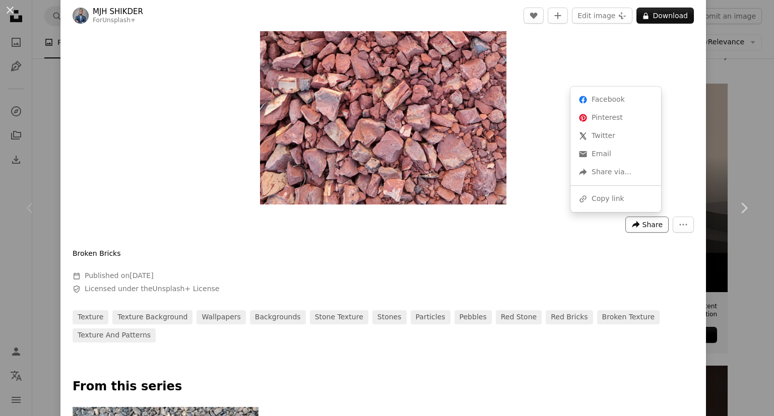 This screenshot has width=774, height=416. What do you see at coordinates (616, 149) in the screenshot?
I see `div: Share this image` at bounding box center [616, 149].